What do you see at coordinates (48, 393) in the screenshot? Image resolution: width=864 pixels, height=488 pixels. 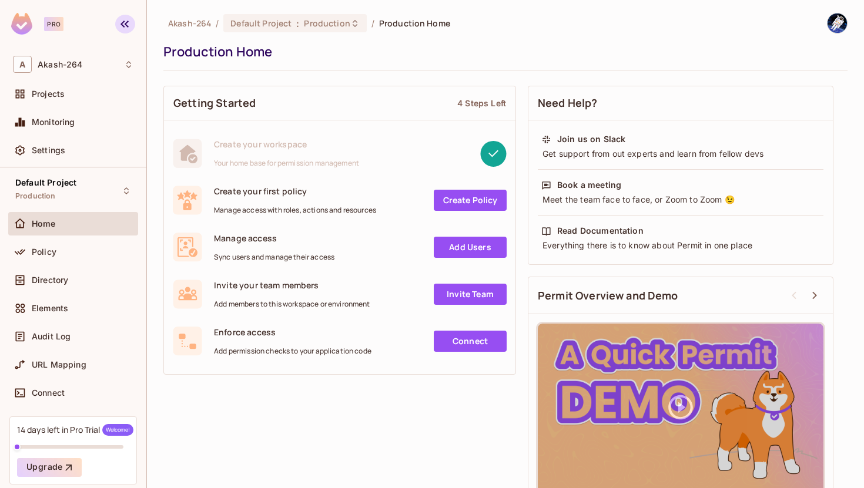 I see `span: Connect` at bounding box center [48, 393].